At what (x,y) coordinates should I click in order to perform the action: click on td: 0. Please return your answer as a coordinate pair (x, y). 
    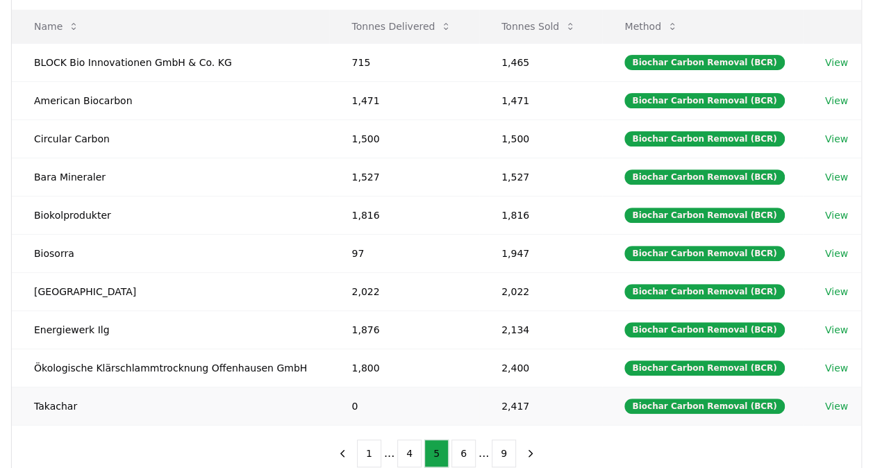
    Looking at the image, I should click on (404, 406).